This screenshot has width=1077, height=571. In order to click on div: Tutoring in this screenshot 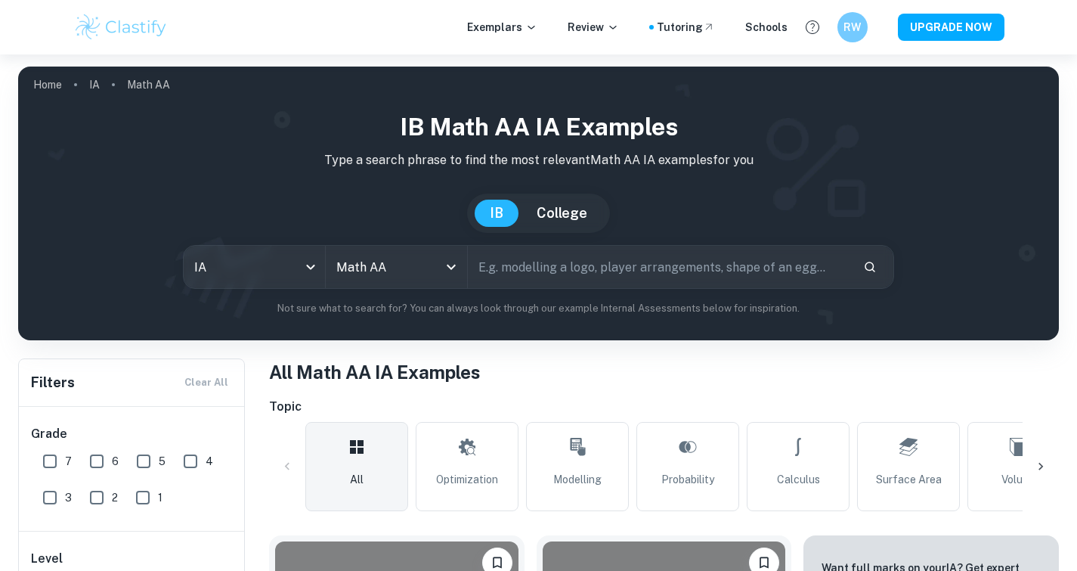, I will do `click(685, 27)`.